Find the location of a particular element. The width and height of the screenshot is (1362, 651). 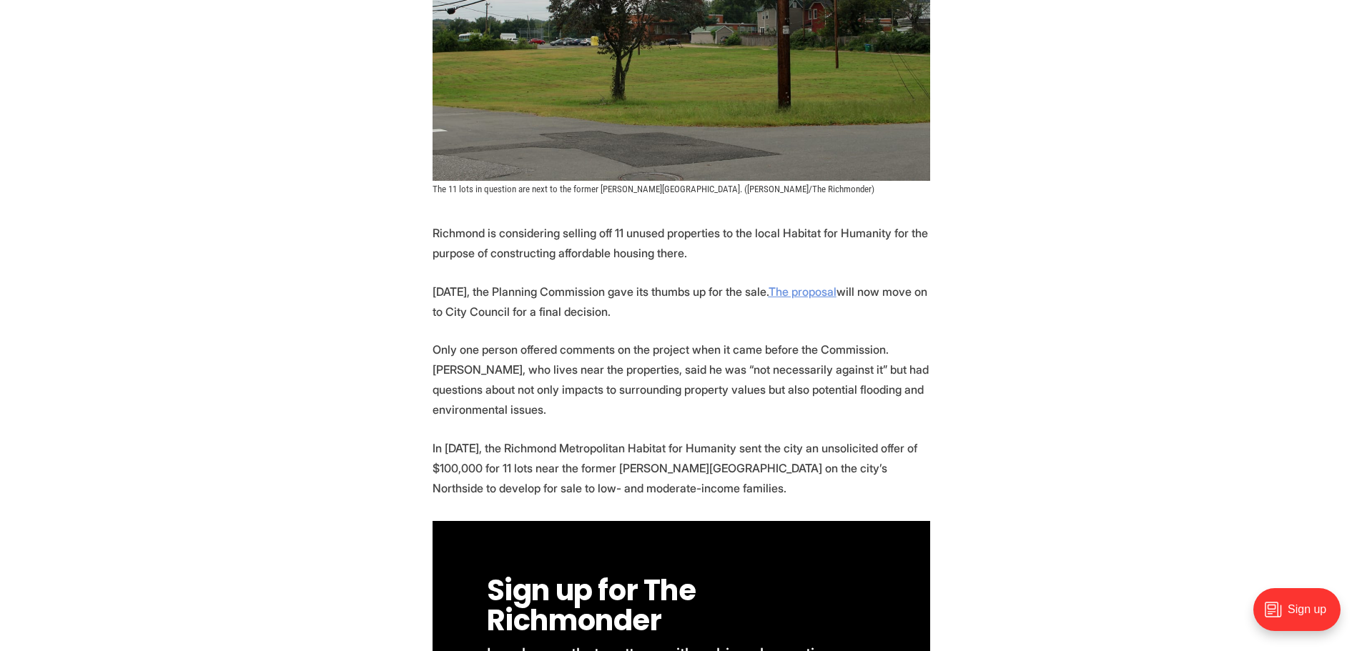

u: The proposal is located at coordinates (802, 292).